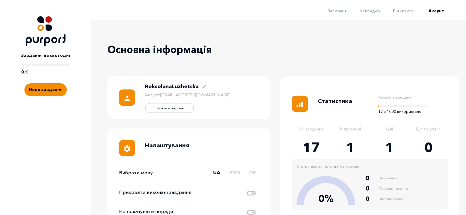 This screenshot has height=215, width=466. I want to click on span: Виконано, so click(387, 178).